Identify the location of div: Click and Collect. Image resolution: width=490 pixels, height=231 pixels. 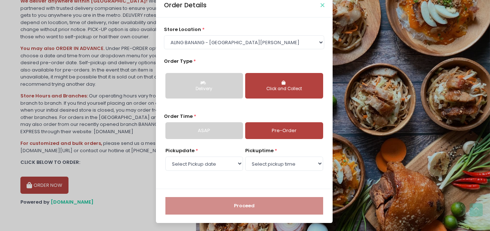
(284, 89).